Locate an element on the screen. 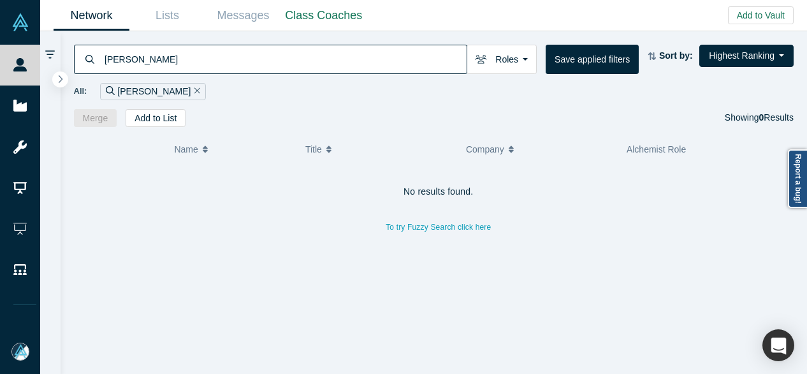 This screenshot has height=374, width=807. span: Name is located at coordinates (186, 149).